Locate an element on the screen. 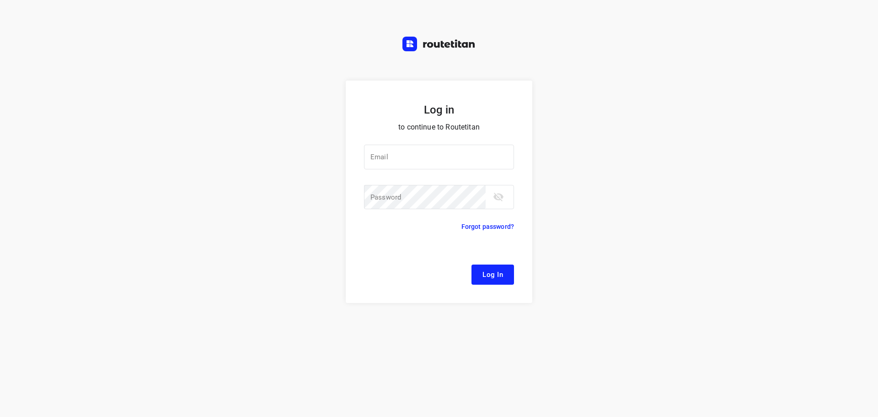 Image resolution: width=878 pixels, height=417 pixels. span: Log In is located at coordinates (493, 274).